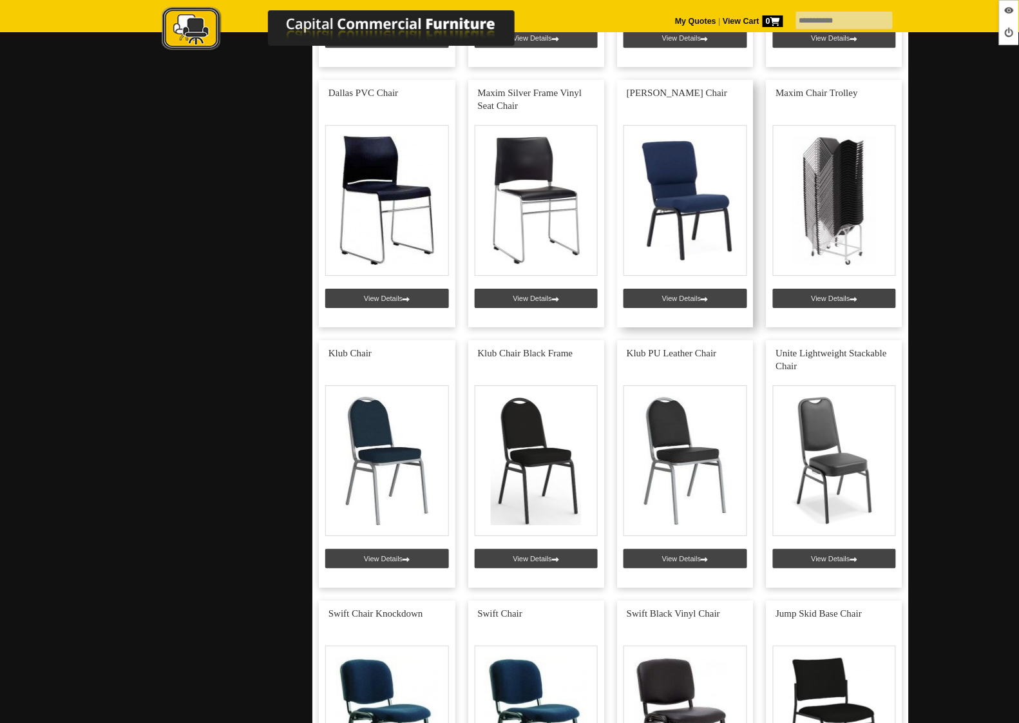  What do you see at coordinates (352, 30) in the screenshot?
I see `img: Capital Commercial Furniture Logo` at bounding box center [352, 30].